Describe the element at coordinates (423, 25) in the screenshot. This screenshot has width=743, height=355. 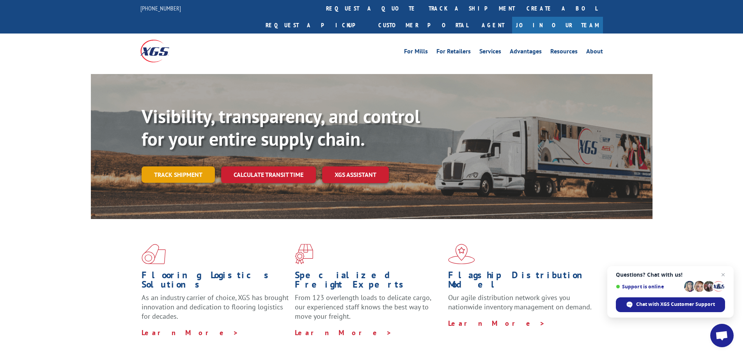
I see `a: Customer Portal` at that location.